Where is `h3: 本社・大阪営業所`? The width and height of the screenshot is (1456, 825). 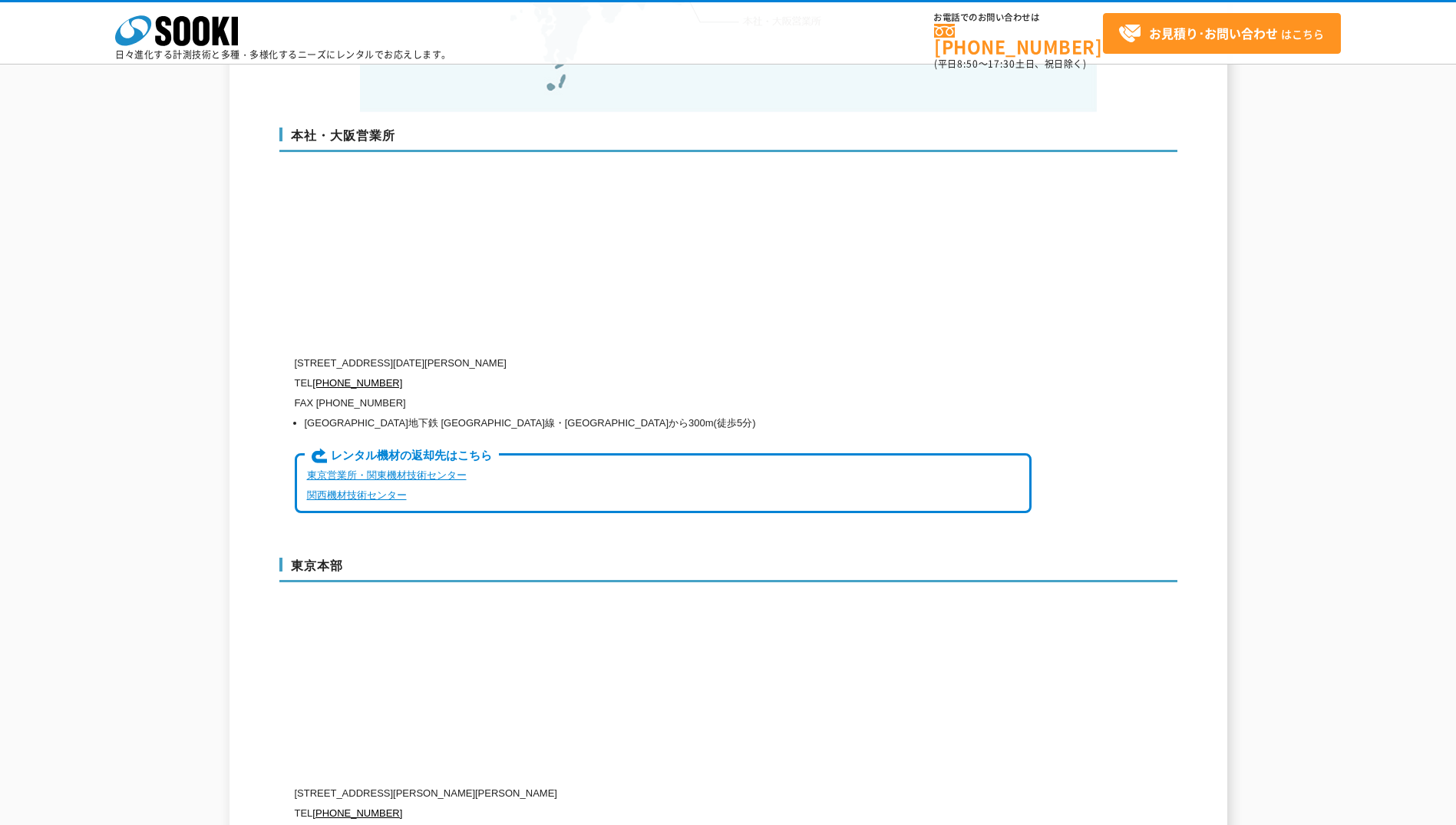 h3: 本社・大阪営業所 is located at coordinates (729, 139).